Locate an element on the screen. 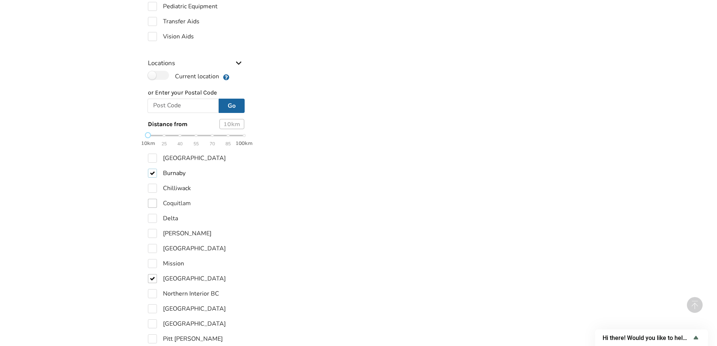  span: 40 is located at coordinates (180, 144).